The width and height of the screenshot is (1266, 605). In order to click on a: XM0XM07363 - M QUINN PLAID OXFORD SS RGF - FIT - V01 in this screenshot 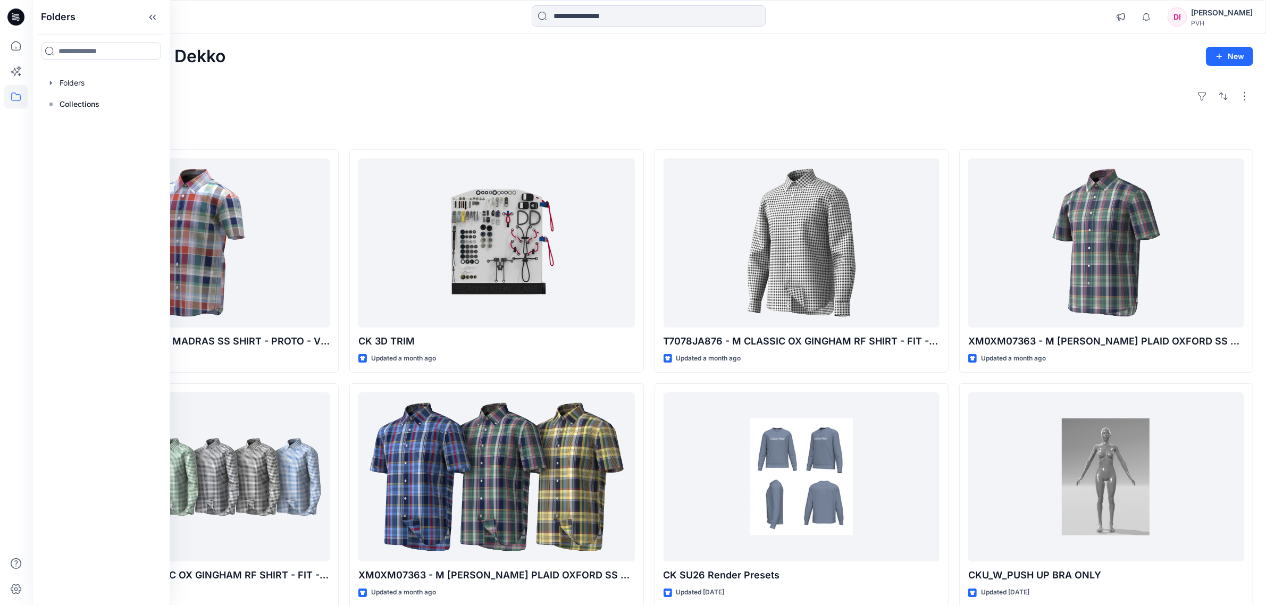, I will do `click(496, 477)`.